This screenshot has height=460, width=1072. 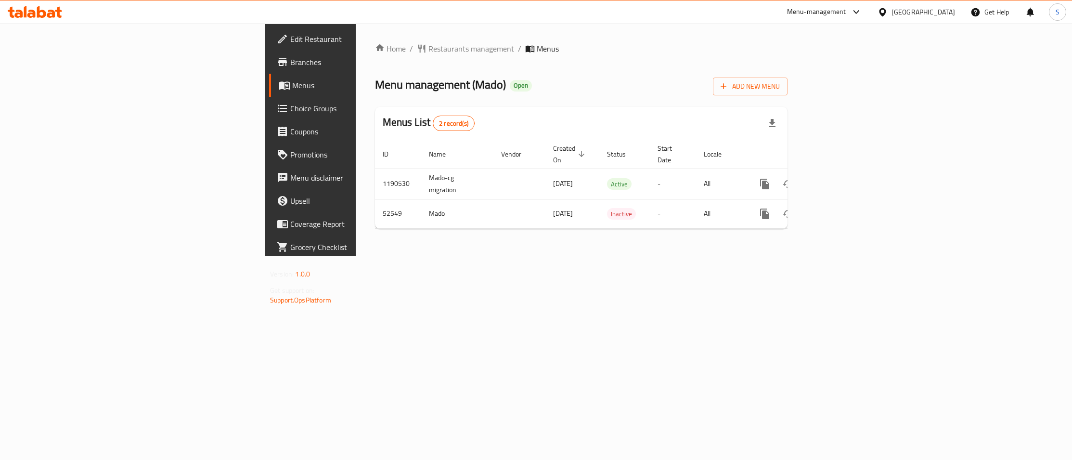 What do you see at coordinates (392, 154) in the screenshot?
I see `span: ID` at bounding box center [392, 154].